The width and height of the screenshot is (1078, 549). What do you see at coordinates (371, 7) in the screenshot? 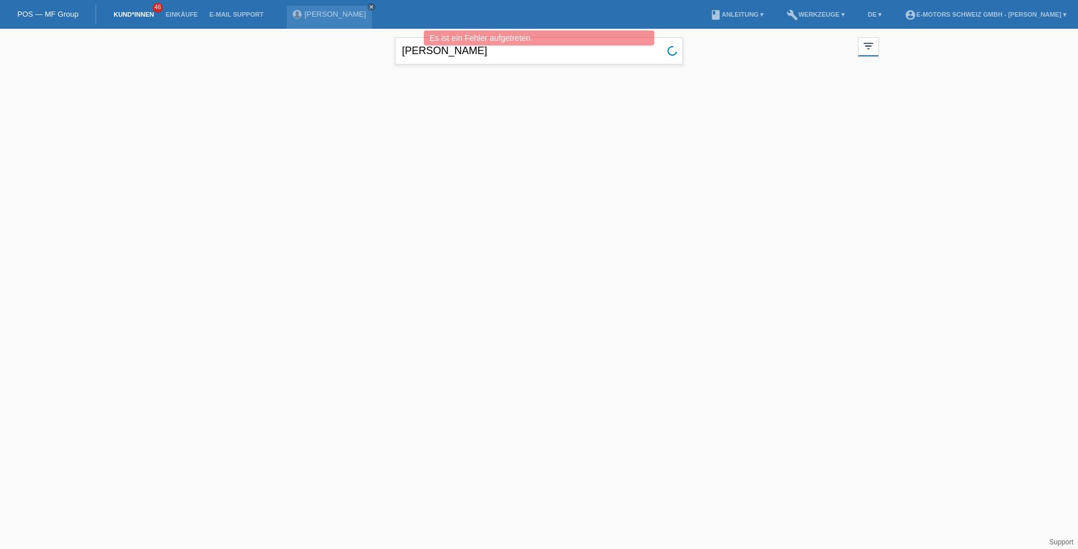
I see `a: close` at bounding box center [371, 7].